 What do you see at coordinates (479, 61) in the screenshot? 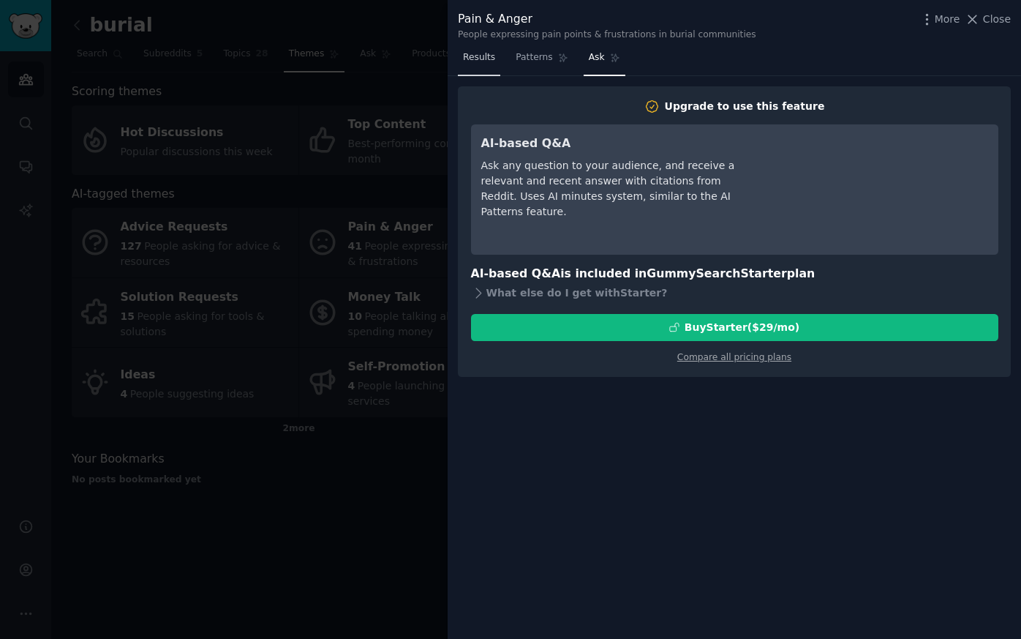
I see `a: Results` at bounding box center [479, 61].